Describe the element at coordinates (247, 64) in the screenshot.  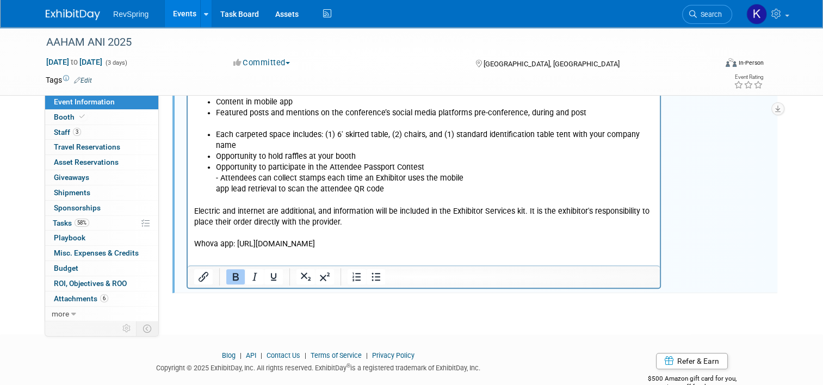
I see `li: Speed dating session` at that location.